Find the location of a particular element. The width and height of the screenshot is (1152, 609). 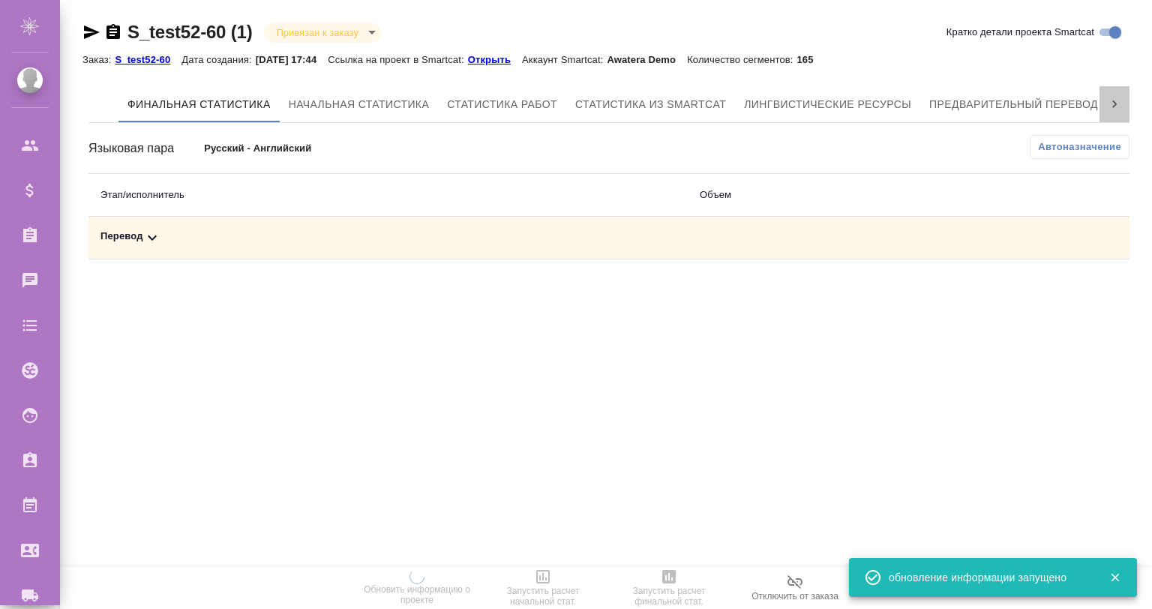

button: Запустить расчет финальной стат. is located at coordinates (669, 588).